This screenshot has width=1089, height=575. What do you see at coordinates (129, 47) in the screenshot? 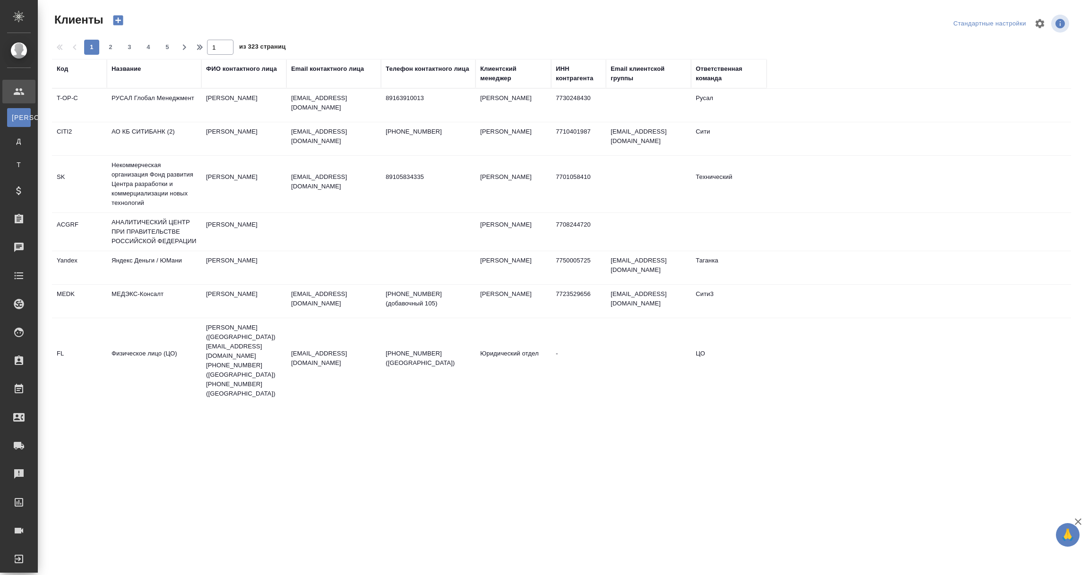
I see `button: 3` at bounding box center [129, 47].